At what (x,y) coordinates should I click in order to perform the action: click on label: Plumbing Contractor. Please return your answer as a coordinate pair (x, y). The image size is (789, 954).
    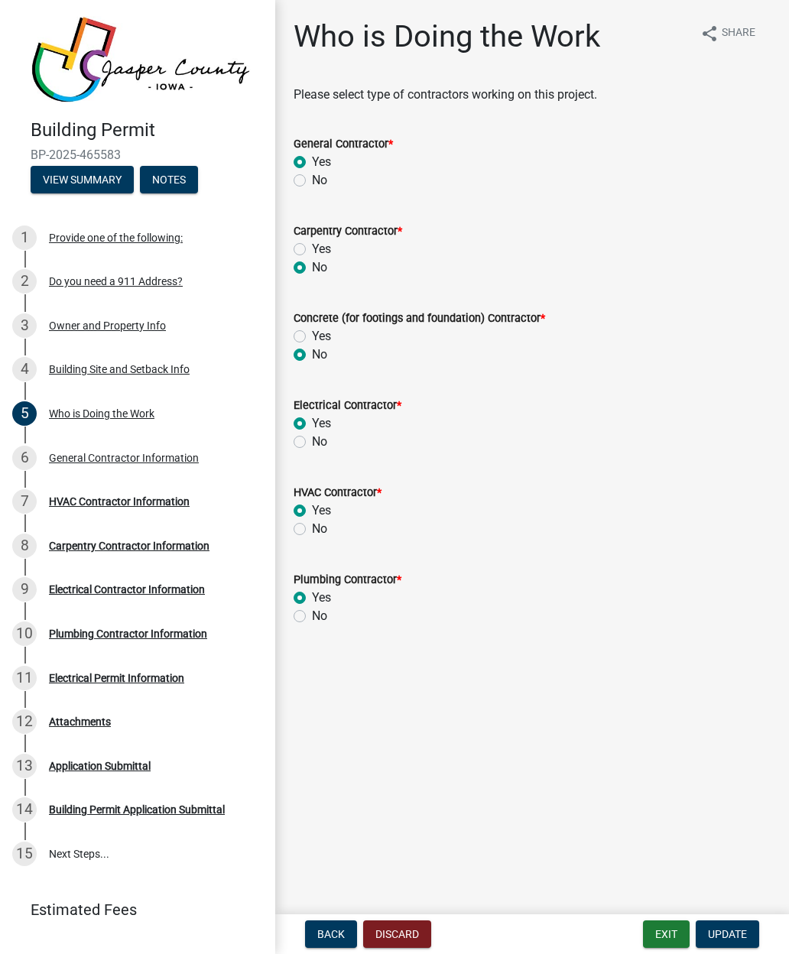
    Looking at the image, I should click on (347, 580).